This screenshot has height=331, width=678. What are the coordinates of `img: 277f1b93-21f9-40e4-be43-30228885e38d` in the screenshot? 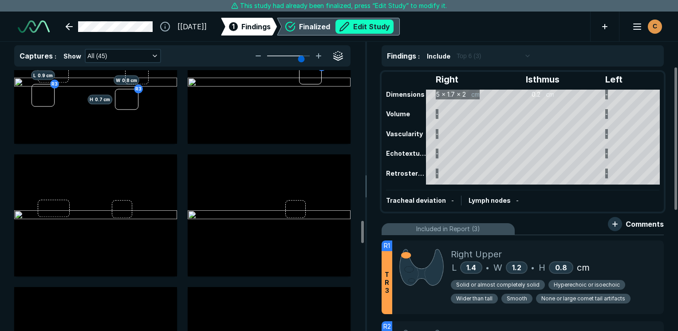 It's located at (269, 216).